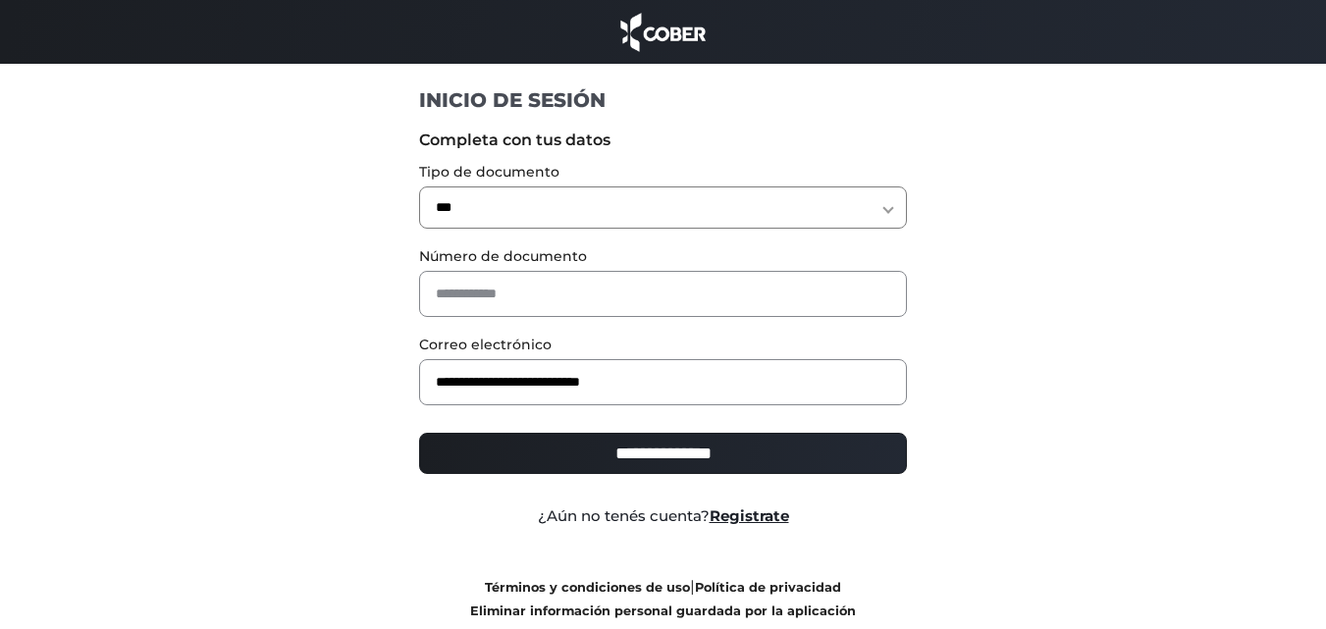 The width and height of the screenshot is (1326, 629). What do you see at coordinates (768, 587) in the screenshot?
I see `a: Política de privacidad` at bounding box center [768, 587].